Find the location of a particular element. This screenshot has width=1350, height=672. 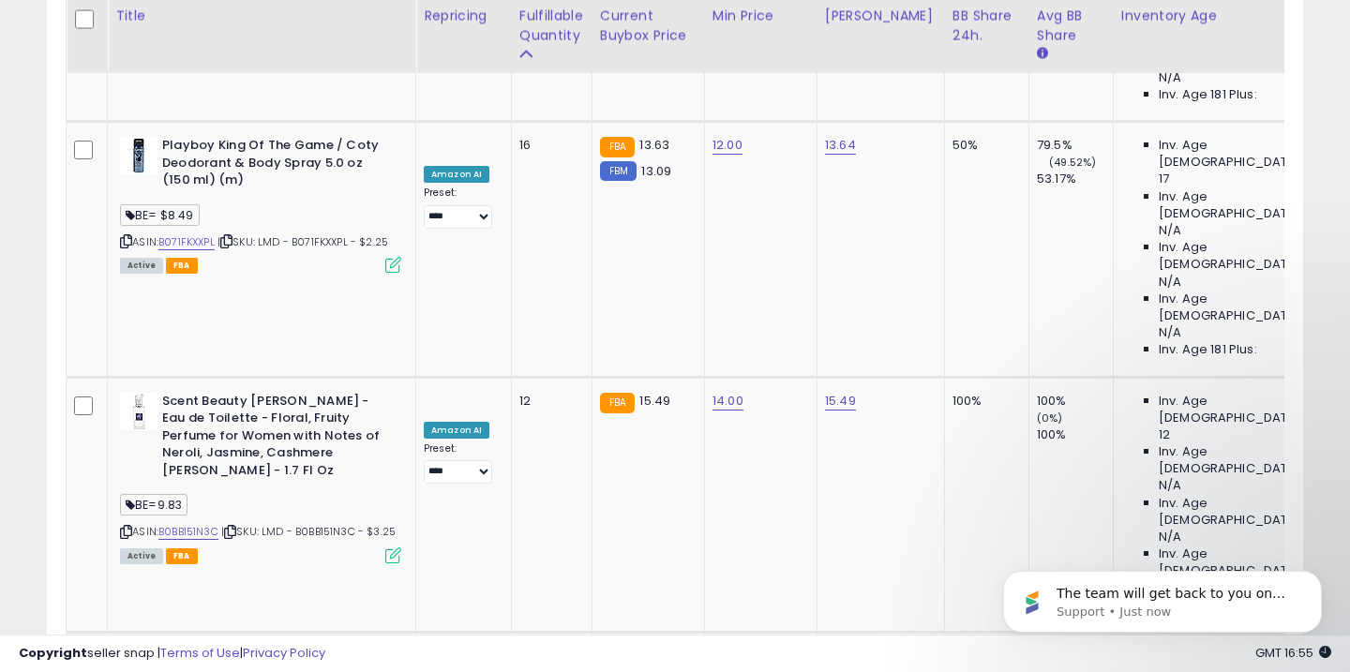

button: Send a message… is located at coordinates (337, 596).